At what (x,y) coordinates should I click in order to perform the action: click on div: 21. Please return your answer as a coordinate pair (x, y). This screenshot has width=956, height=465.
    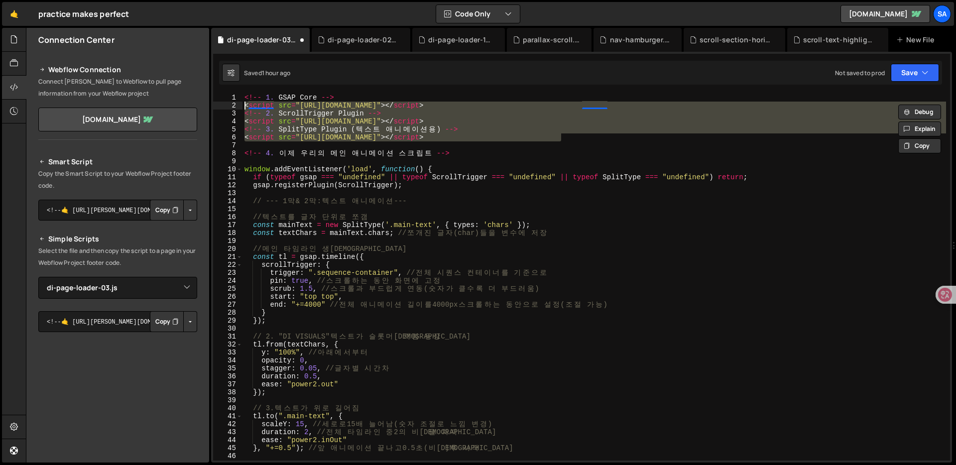
    Looking at the image, I should click on (228, 257).